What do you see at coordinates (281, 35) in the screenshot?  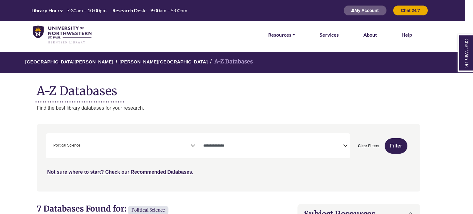 I see `a: Resources` at bounding box center [281, 35].